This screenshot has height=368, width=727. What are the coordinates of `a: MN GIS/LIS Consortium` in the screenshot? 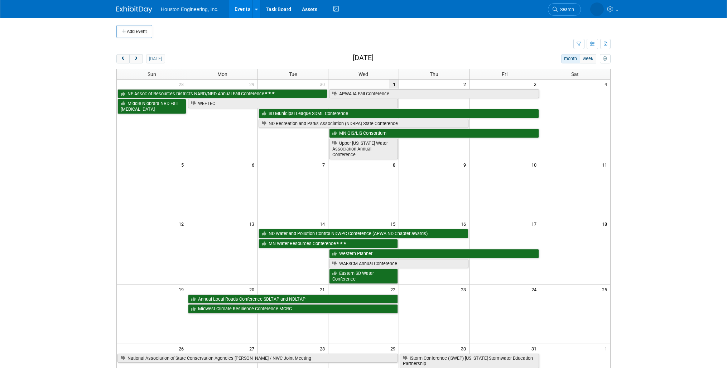 It's located at (434, 133).